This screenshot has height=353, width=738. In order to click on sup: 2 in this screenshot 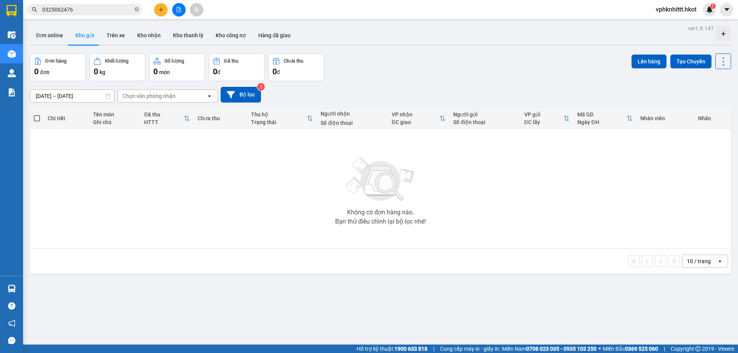, I will do `click(261, 87)`.